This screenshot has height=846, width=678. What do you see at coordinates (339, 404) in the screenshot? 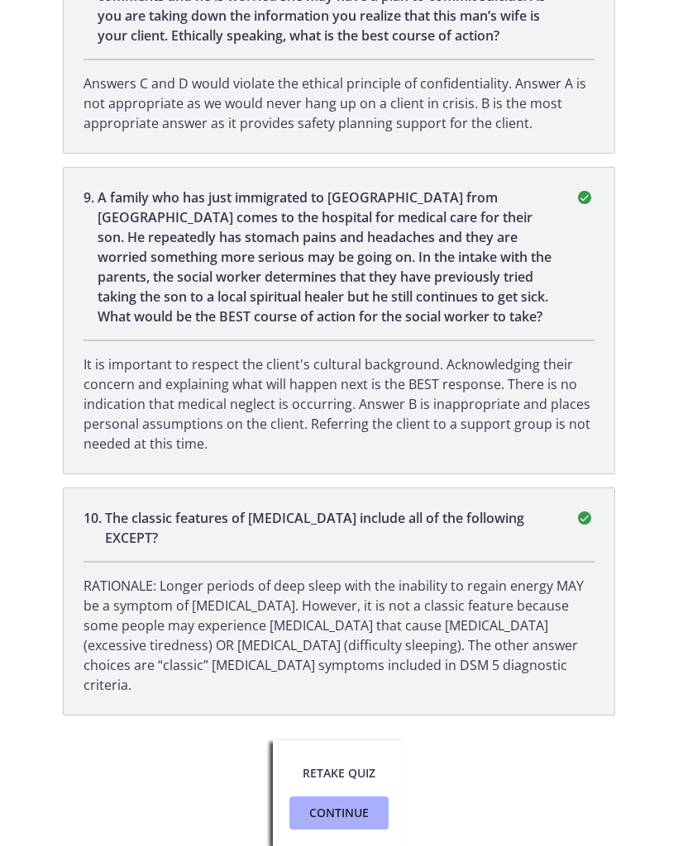
I see `p: It is important to respect the client's cultural background. Acknowledging their concern and expl...` at bounding box center [339, 404].